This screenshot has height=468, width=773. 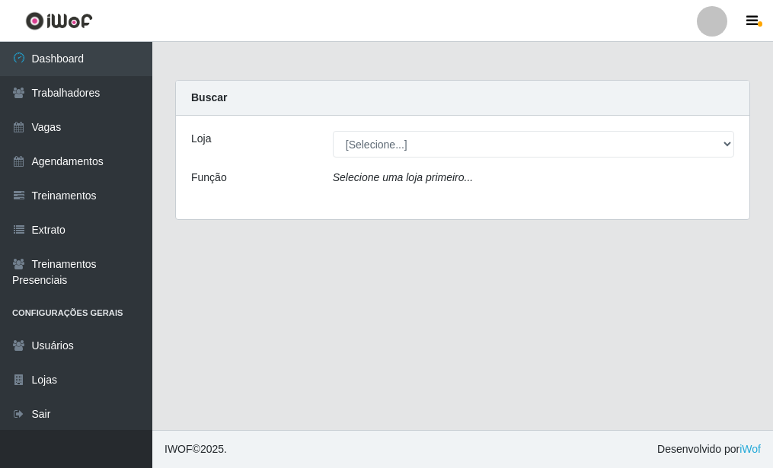 What do you see at coordinates (709, 449) in the screenshot?
I see `span: Desenvolvido por` at bounding box center [709, 449].